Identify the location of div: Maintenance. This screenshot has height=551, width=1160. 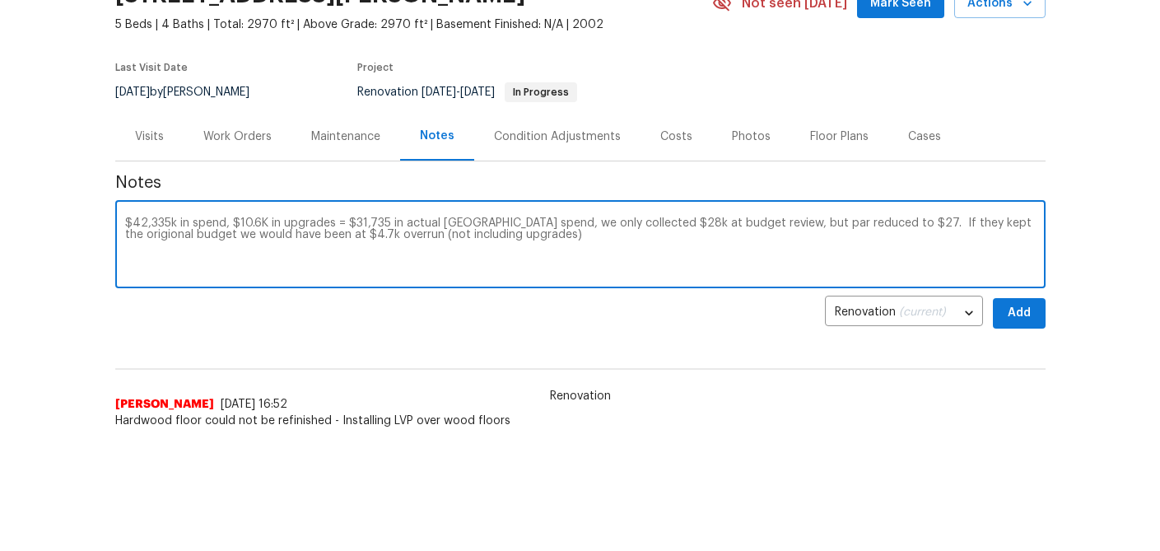
(346, 137).